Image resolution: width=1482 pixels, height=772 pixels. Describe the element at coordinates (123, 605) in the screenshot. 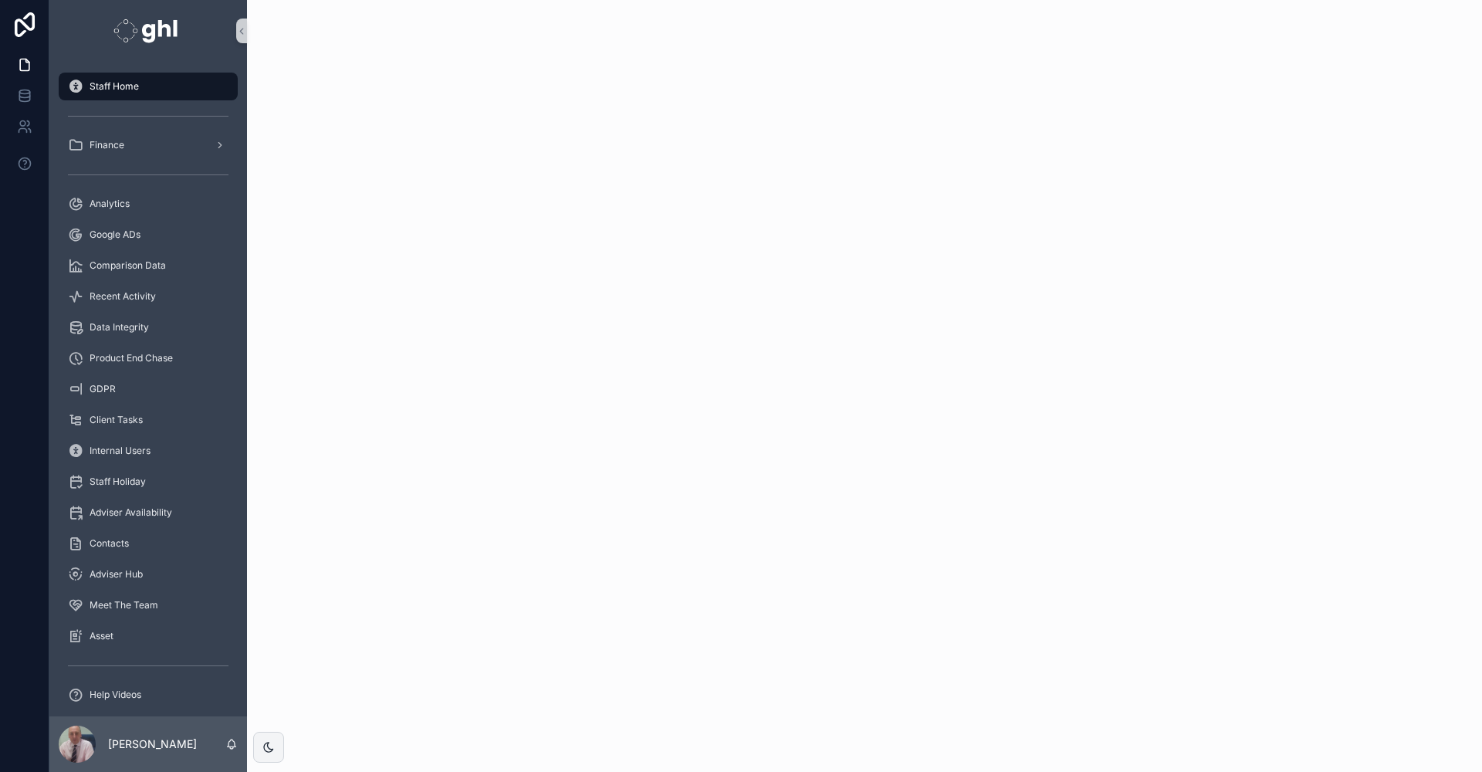

I see `span: Meet The Team` at that location.